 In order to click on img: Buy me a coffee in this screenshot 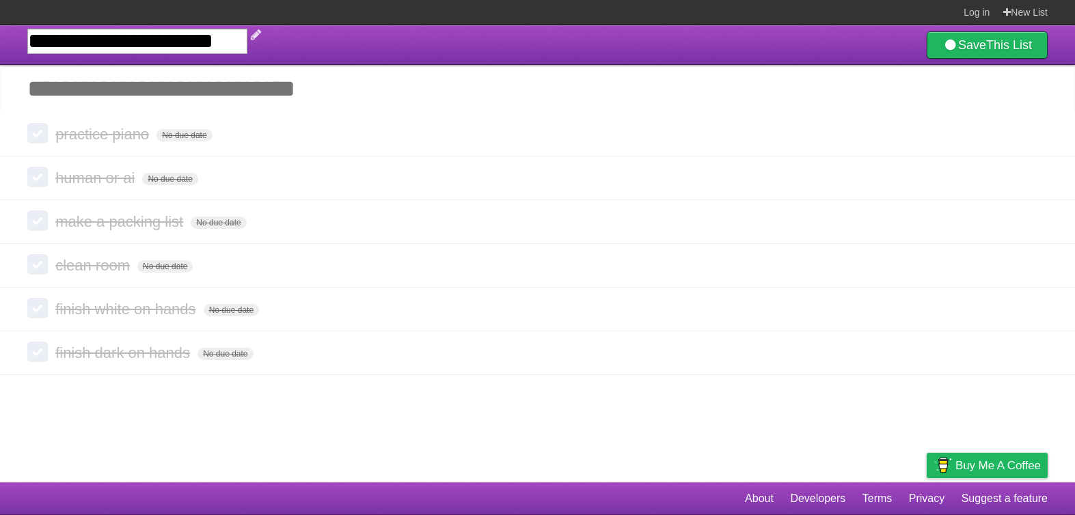, I will do `click(942, 465)`.